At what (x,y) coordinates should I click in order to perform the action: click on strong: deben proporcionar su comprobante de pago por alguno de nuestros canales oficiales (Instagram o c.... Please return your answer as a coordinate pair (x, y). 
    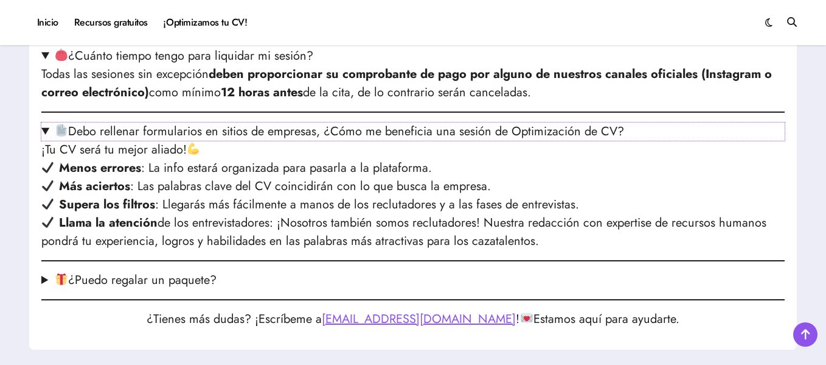
    Looking at the image, I should click on (407, 83).